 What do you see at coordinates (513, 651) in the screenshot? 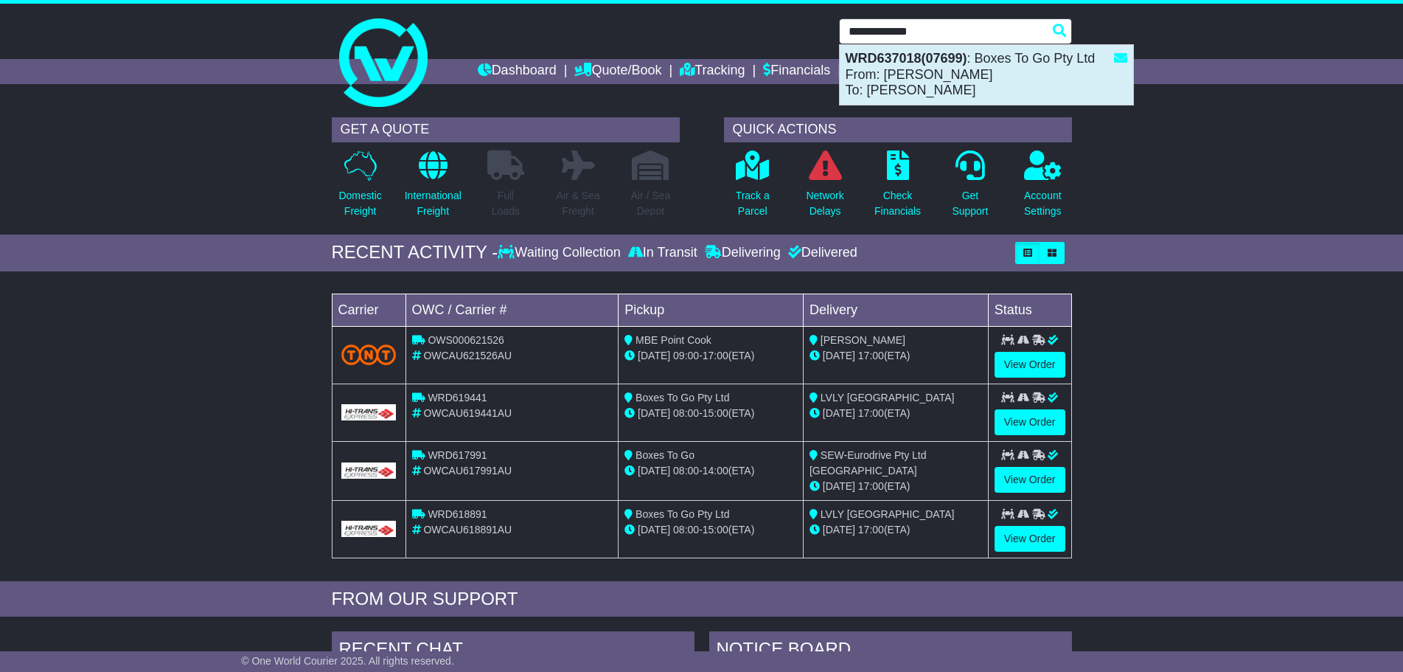
I see `div: RECENT CHAT` at bounding box center [513, 651].